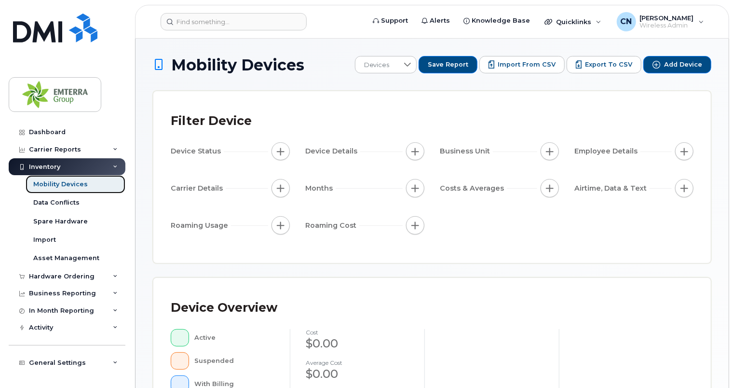  I want to click on span: Export to CSV, so click(608, 65).